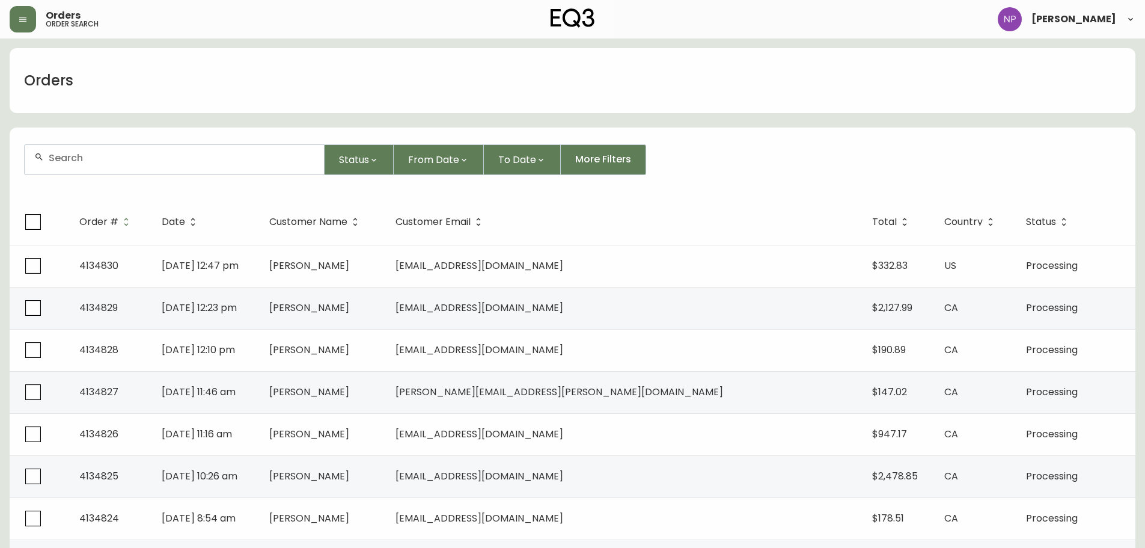  I want to click on span: Orders, so click(63, 16).